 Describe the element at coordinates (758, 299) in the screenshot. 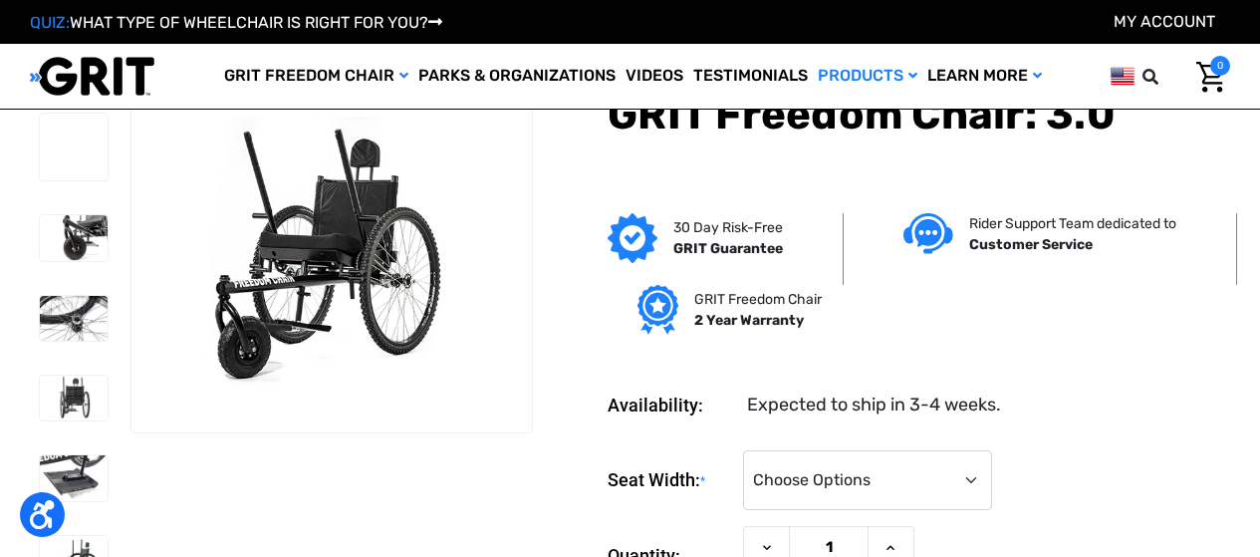

I see `p: GRIT Freedom Chair` at that location.